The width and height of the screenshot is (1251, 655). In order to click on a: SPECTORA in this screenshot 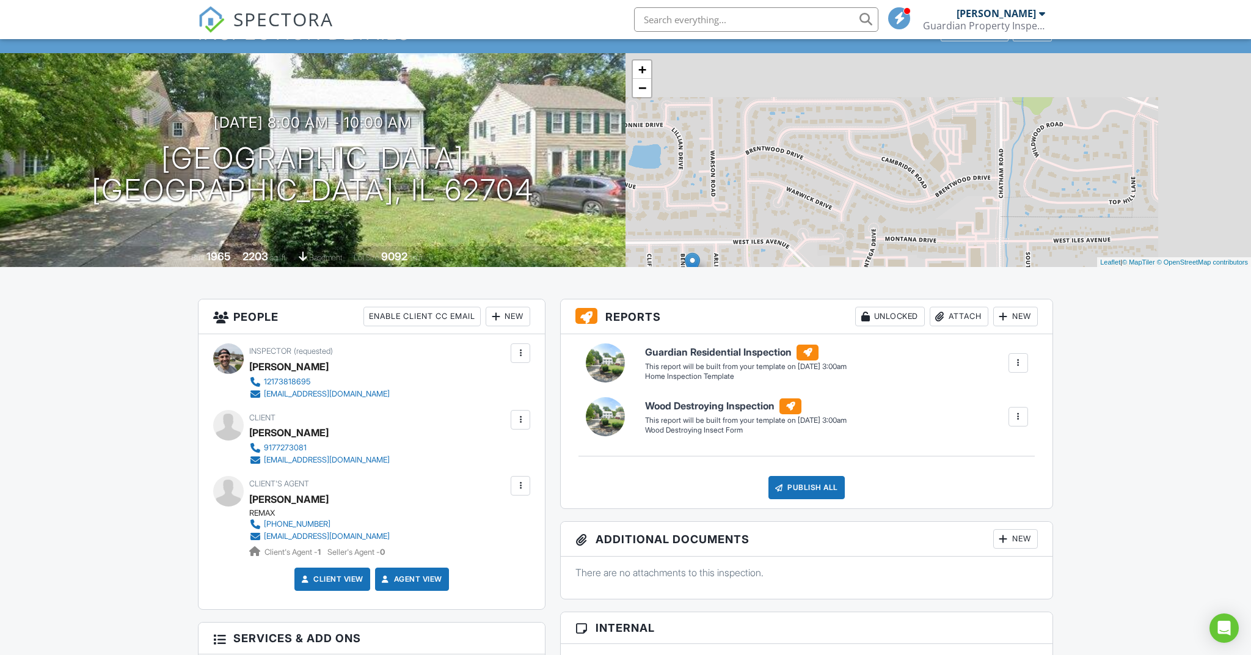, I will do `click(266, 29)`.